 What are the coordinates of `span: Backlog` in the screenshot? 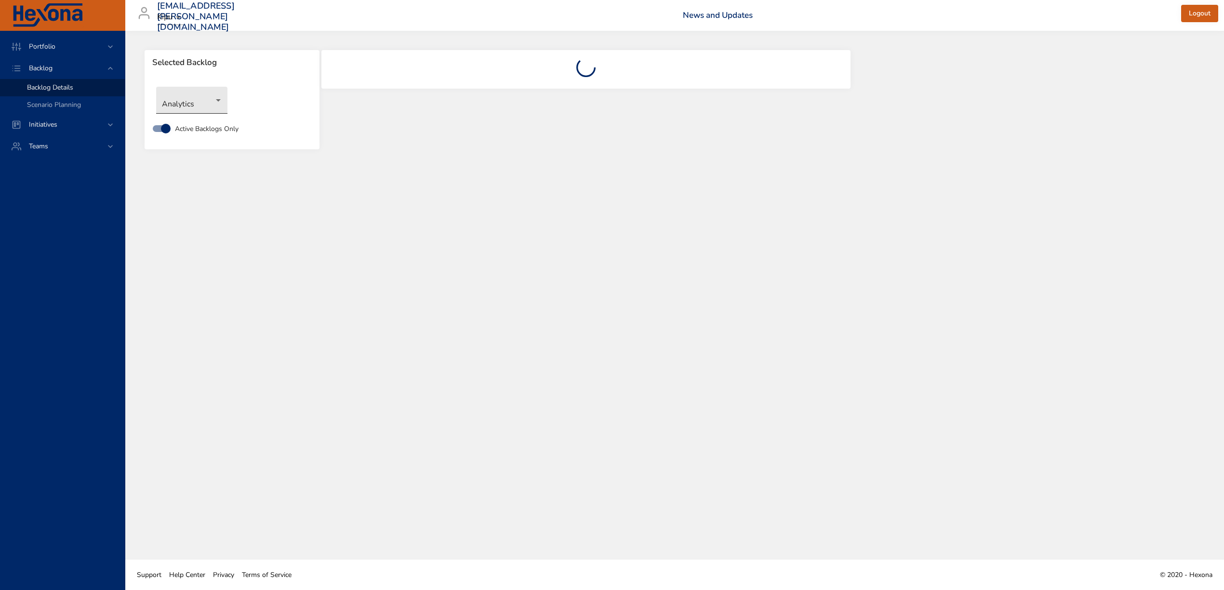 It's located at (40, 68).